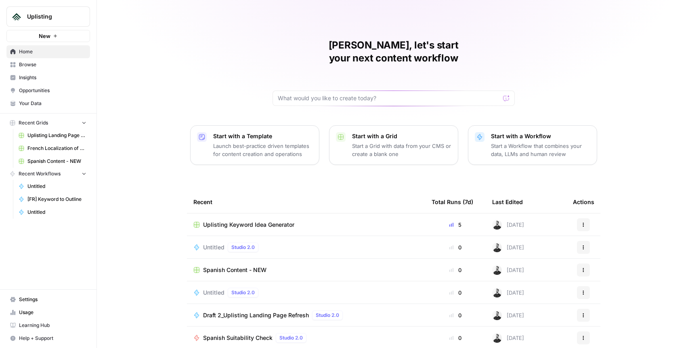 Image resolution: width=690 pixels, height=348 pixels. Describe the element at coordinates (263, 136) in the screenshot. I see `p: Start with a Template` at that location.